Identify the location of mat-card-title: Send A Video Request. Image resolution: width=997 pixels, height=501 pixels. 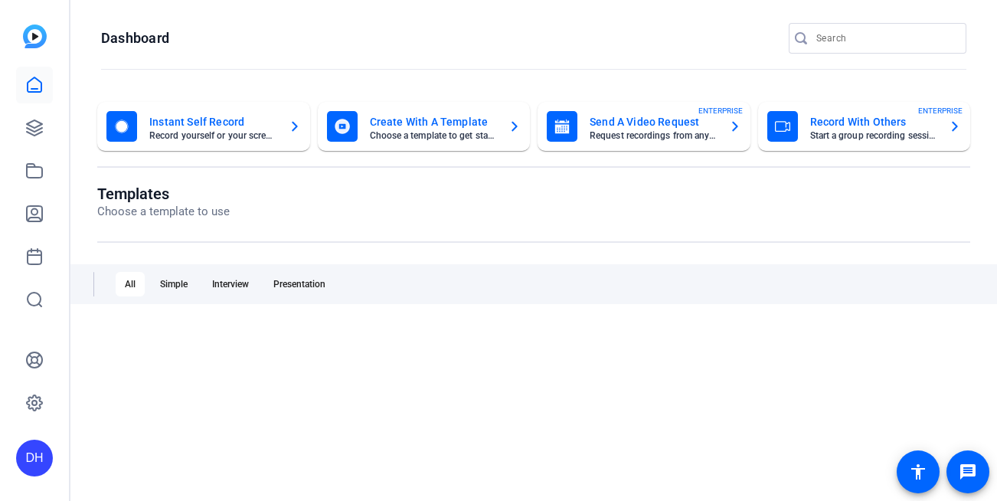
(653, 122).